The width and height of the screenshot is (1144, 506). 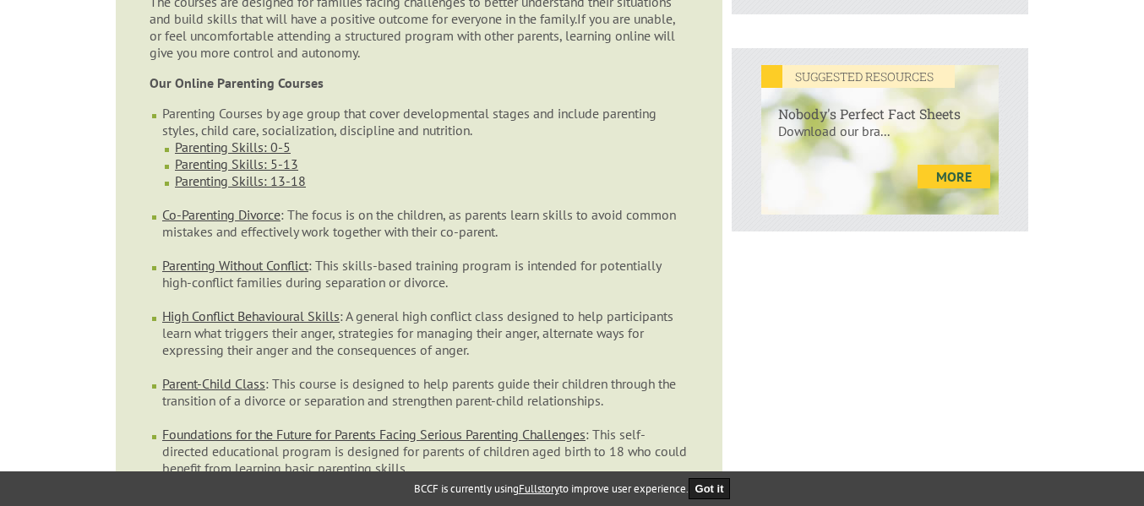 I want to click on p: Download our bra..., so click(x=880, y=139).